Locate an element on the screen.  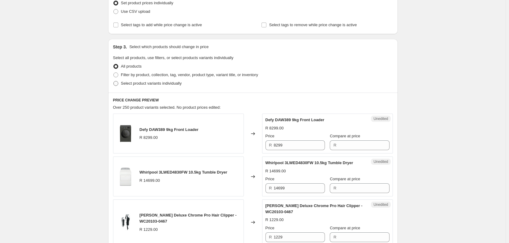
span: Select product variants individually is located at coordinates (151, 83).